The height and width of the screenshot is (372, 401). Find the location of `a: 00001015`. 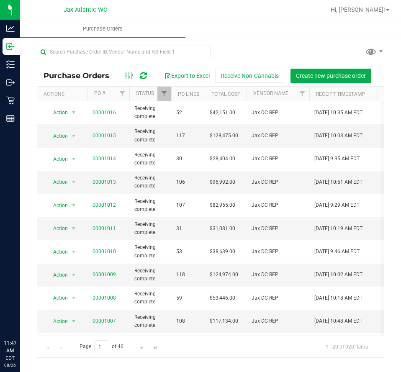

a: 00001015 is located at coordinates (104, 136).